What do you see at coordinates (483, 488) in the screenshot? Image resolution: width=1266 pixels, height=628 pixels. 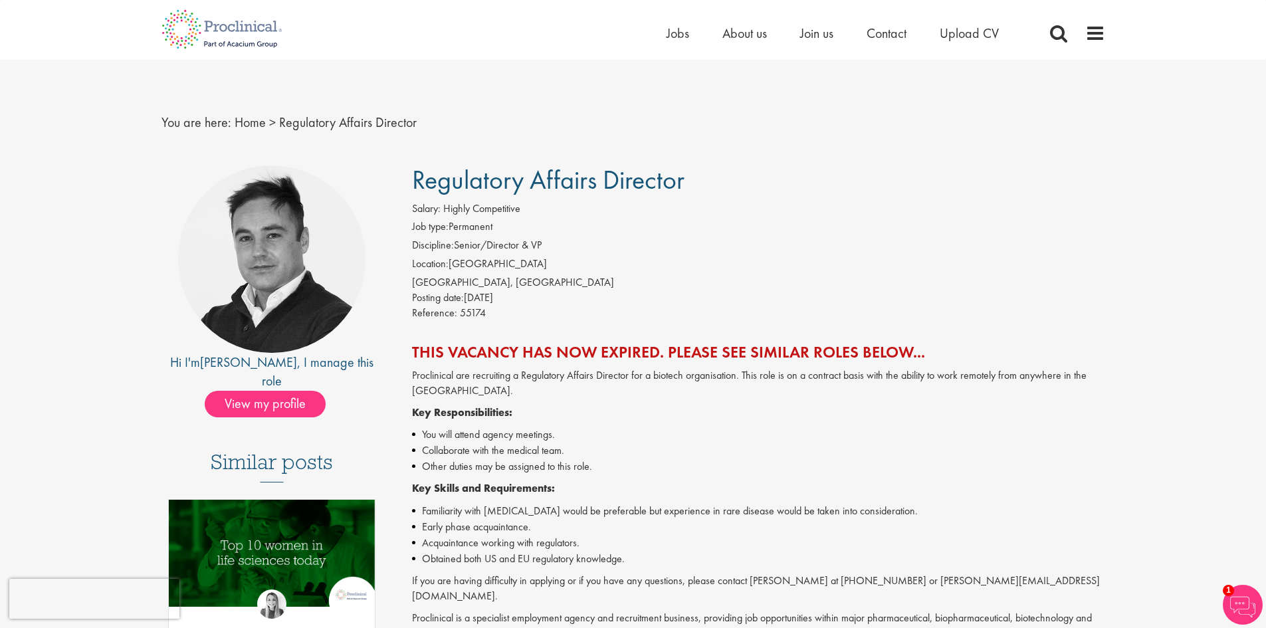 I see `strong: Key Skills and Requirements:` at bounding box center [483, 488].